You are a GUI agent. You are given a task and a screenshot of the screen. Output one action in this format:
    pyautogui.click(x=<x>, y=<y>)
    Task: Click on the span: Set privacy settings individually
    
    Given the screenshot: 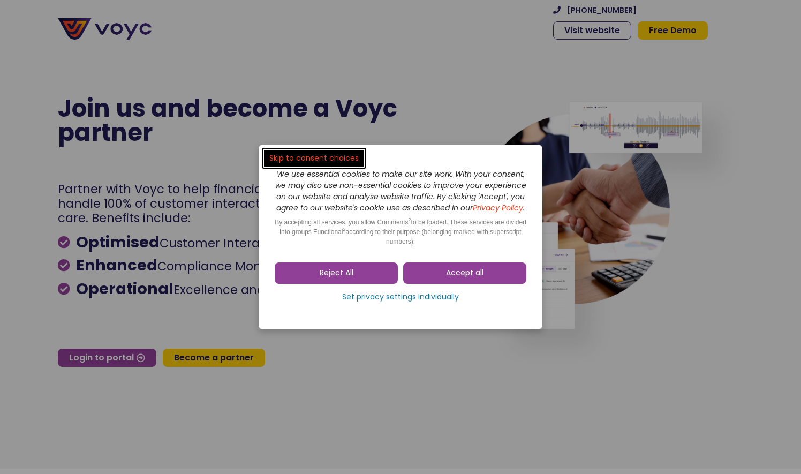 What is the action you would take?
    pyautogui.click(x=400, y=297)
    